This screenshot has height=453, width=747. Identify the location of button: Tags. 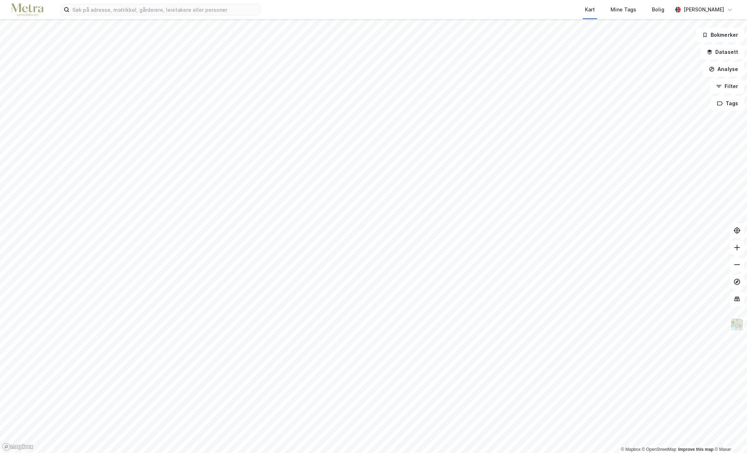
(728, 103).